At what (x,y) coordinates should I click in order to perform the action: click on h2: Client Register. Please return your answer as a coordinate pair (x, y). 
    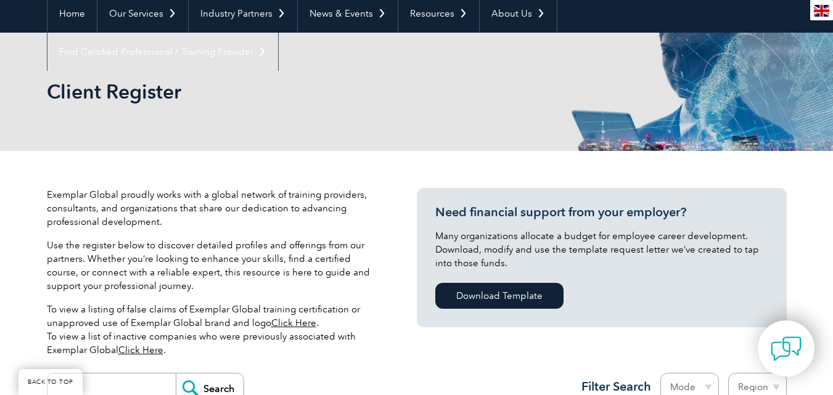
    Looking at the image, I should click on (306, 92).